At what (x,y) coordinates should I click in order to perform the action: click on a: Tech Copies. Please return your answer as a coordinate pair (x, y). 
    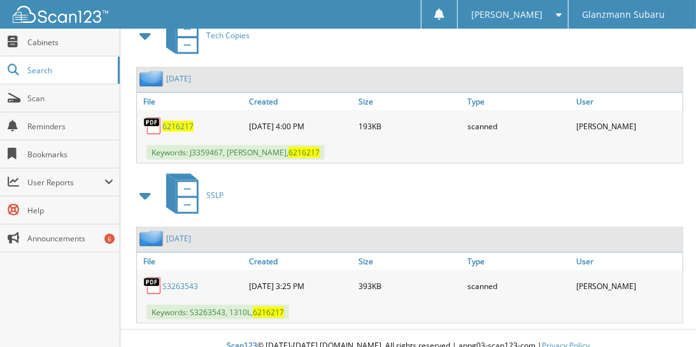
    Looking at the image, I should click on (204, 35).